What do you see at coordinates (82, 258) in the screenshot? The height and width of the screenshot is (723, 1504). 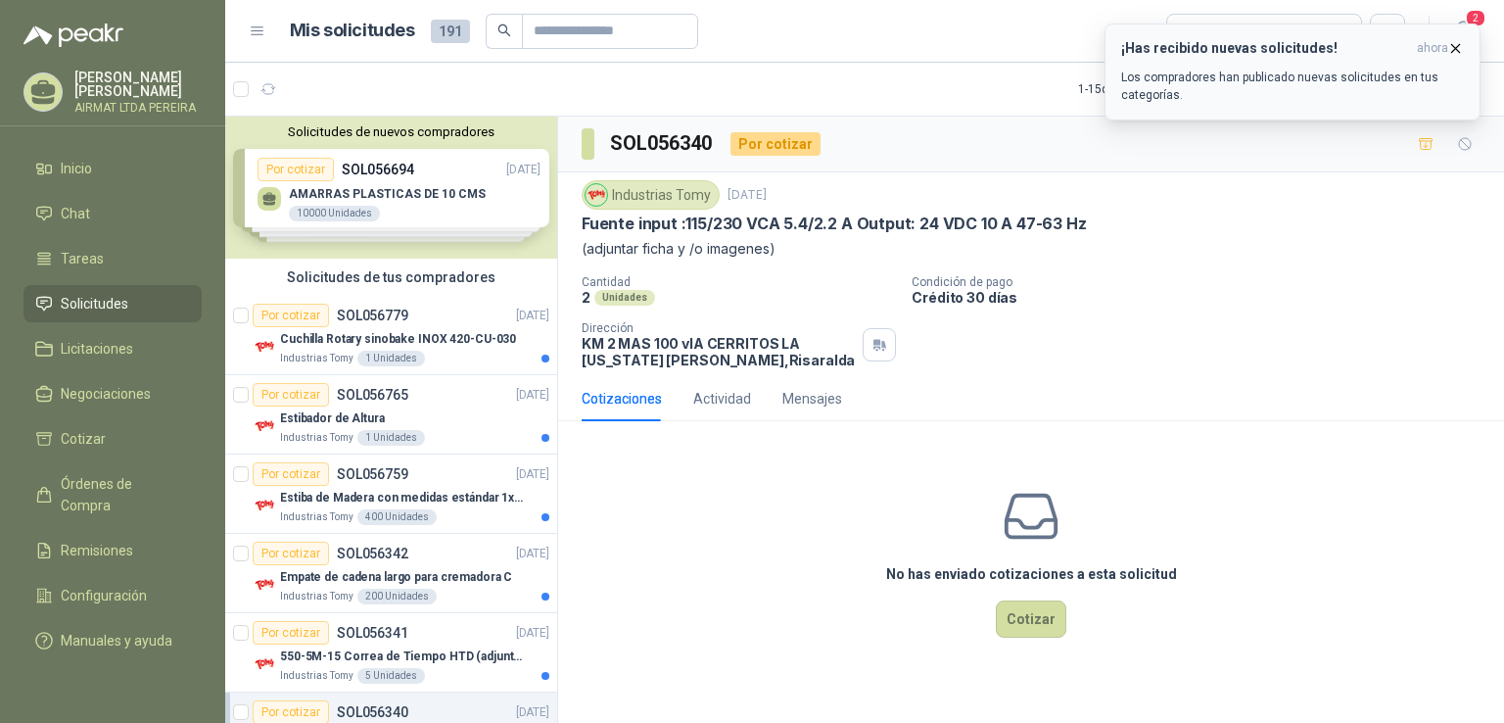 I see `span: Tareas` at bounding box center [82, 258].